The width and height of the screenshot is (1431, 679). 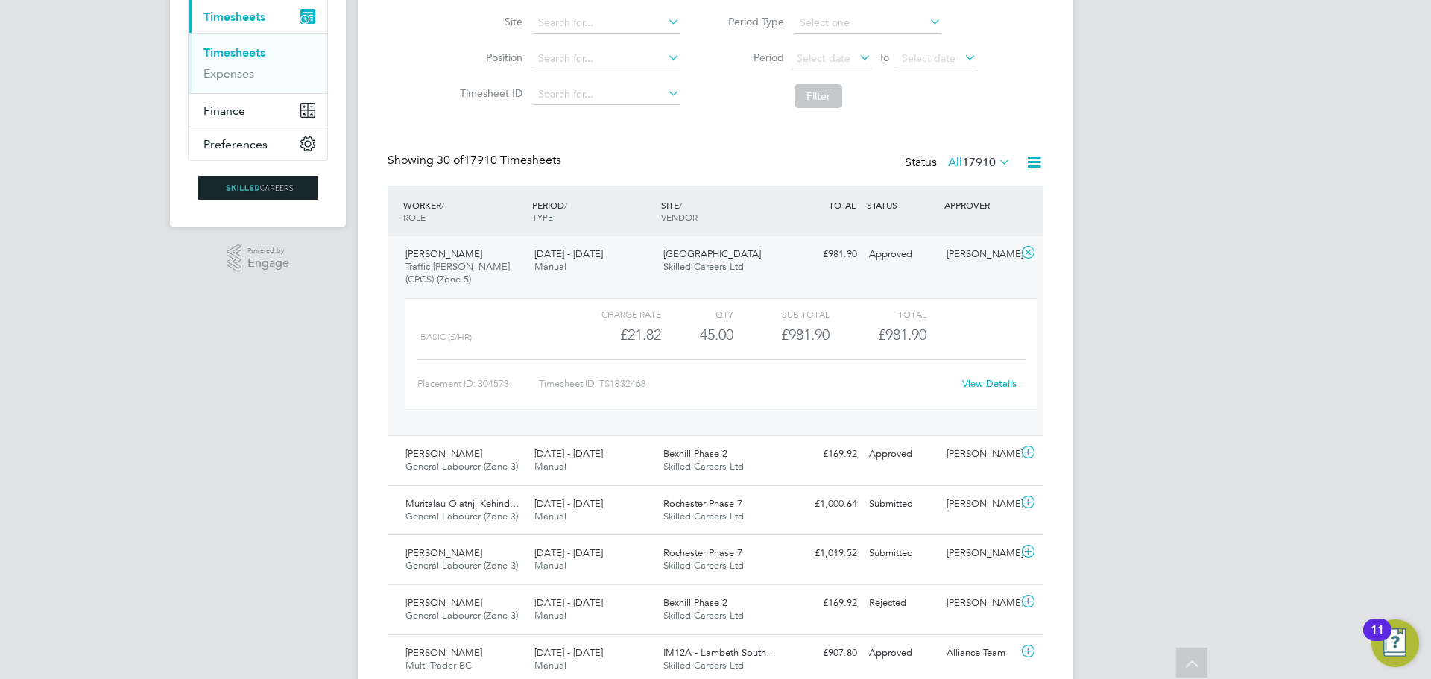 I want to click on div: £21.82, so click(x=613, y=335).